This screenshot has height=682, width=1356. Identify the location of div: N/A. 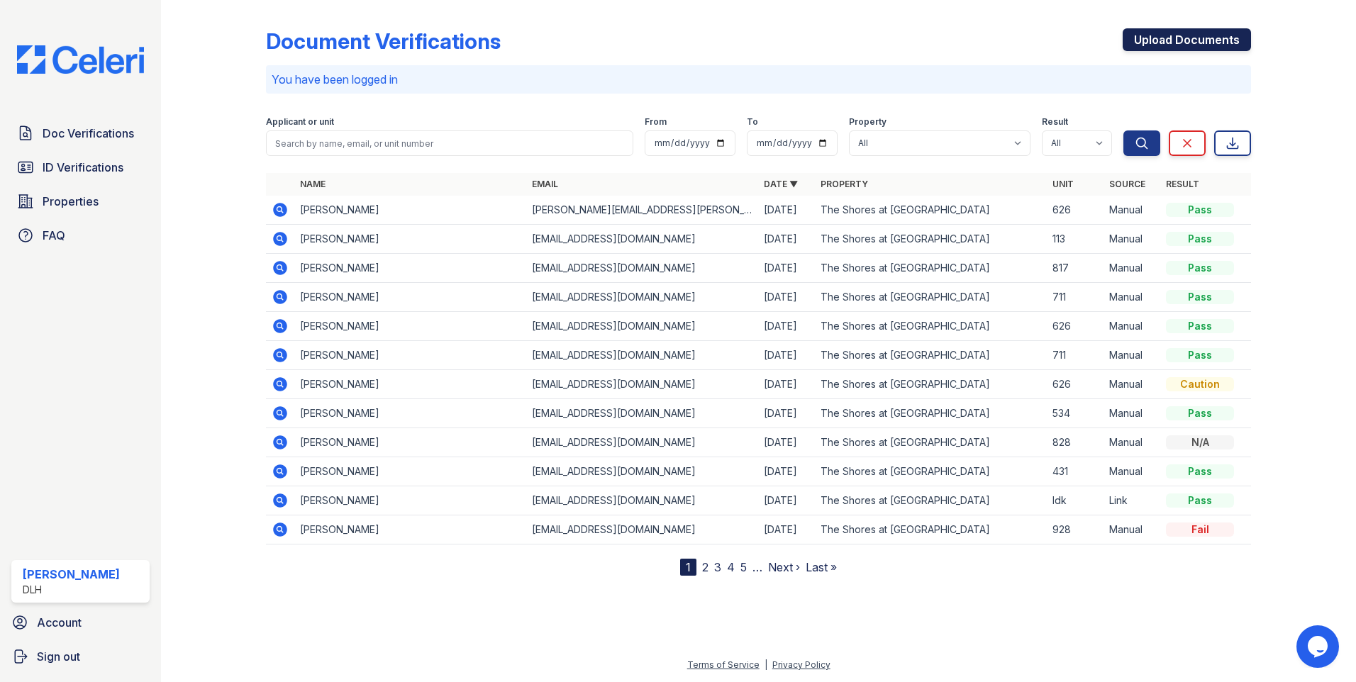
(1200, 442).